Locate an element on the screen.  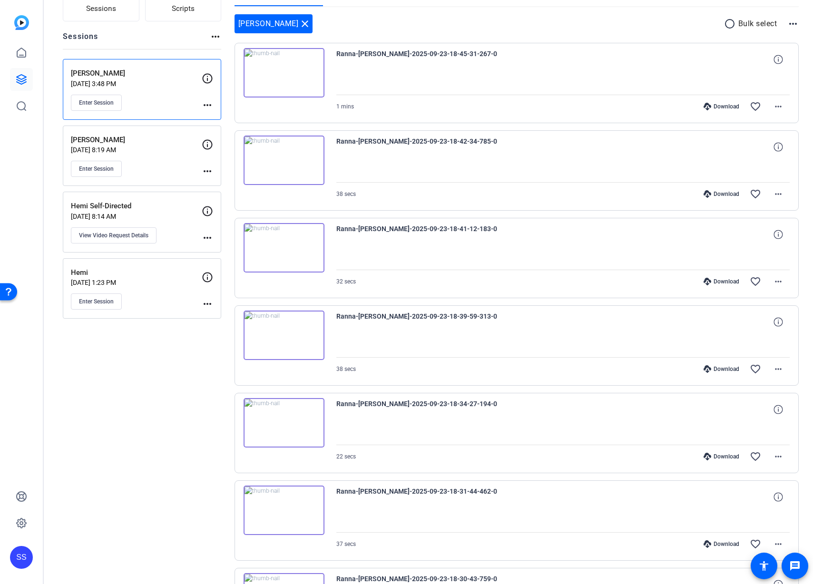
span: 22 secs is located at coordinates (346, 457).